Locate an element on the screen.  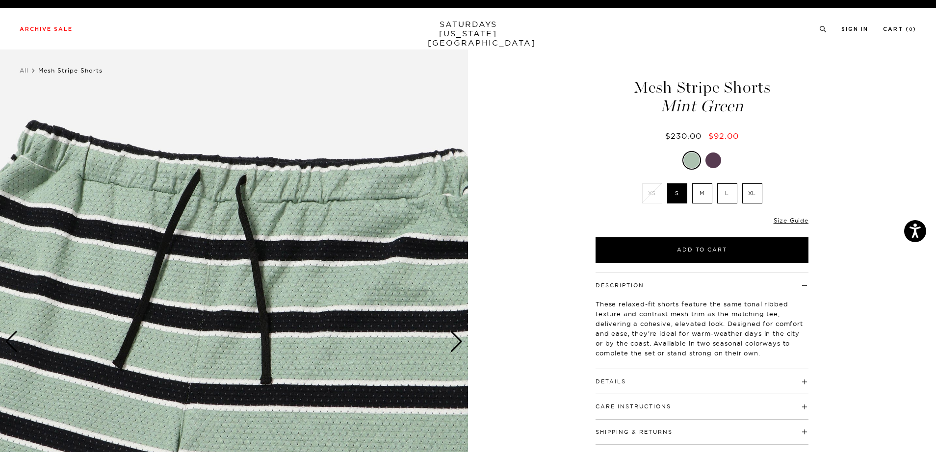
a: All is located at coordinates (24, 70).